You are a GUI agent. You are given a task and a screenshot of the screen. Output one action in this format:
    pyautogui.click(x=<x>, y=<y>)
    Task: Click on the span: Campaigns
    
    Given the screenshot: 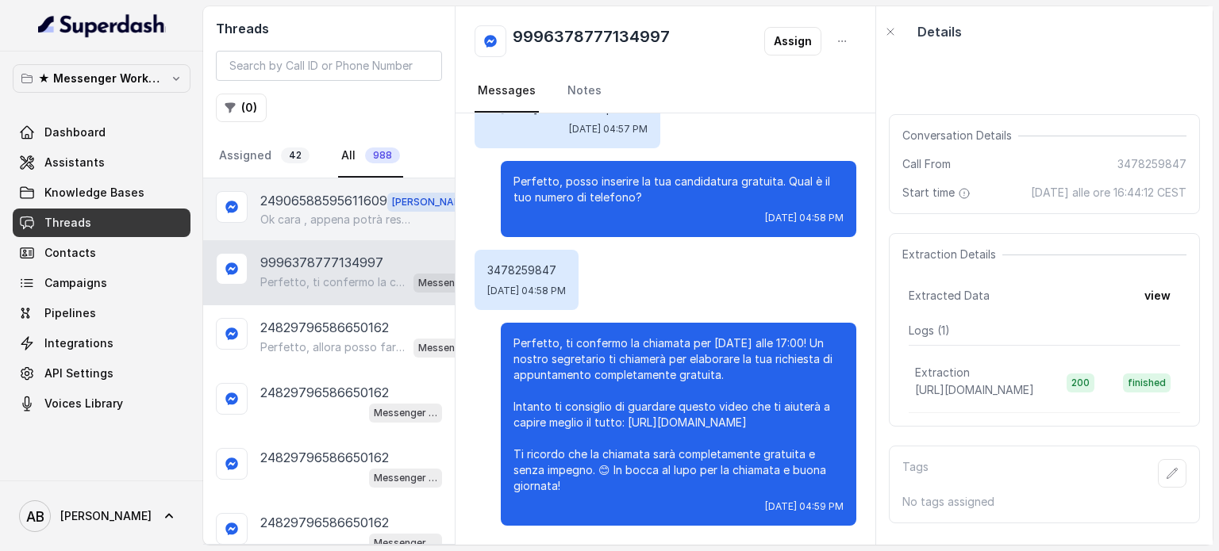 What is the action you would take?
    pyautogui.click(x=75, y=283)
    